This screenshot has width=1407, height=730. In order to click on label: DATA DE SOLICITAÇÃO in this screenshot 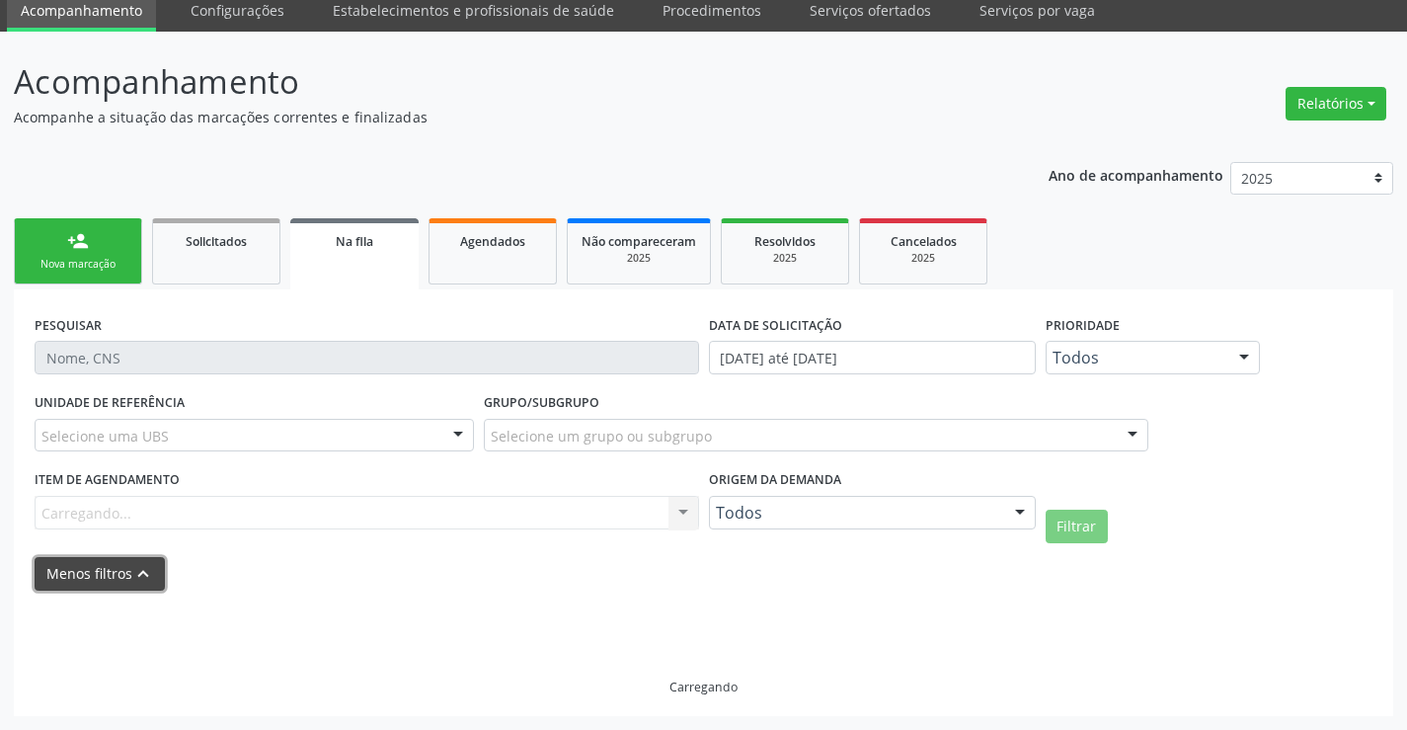, I will do `click(775, 325)`.